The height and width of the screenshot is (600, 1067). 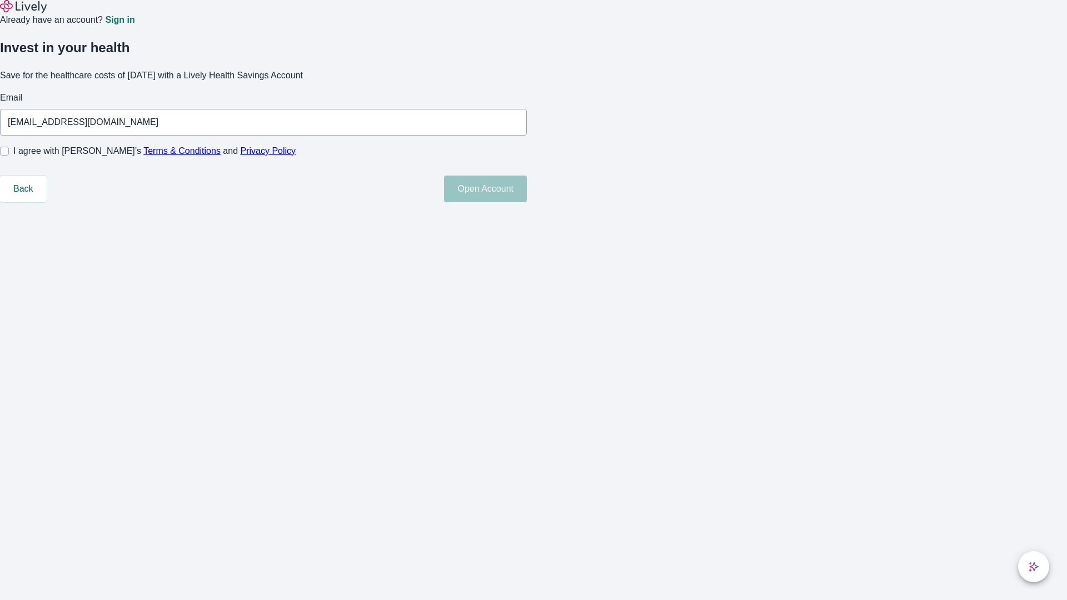 I want to click on a: Sign in, so click(x=120, y=20).